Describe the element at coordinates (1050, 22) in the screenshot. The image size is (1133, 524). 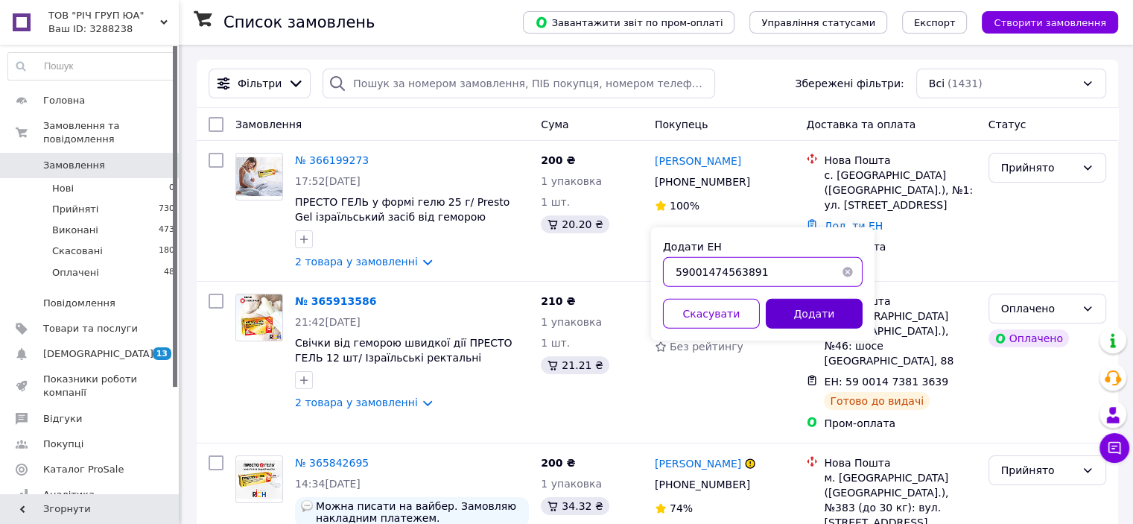
I see `button: Створити замовлення` at that location.